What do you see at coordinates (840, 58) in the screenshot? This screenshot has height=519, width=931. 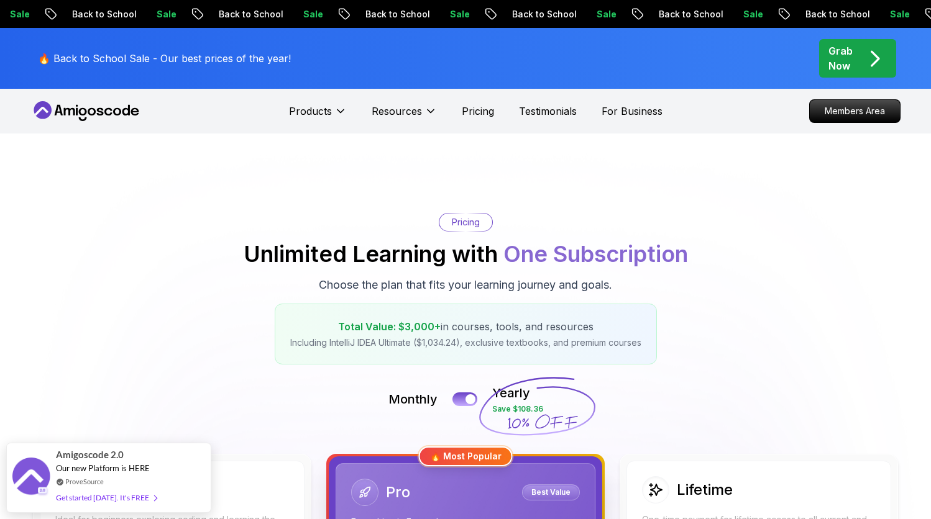 I see `p: Grab Now` at bounding box center [840, 58].